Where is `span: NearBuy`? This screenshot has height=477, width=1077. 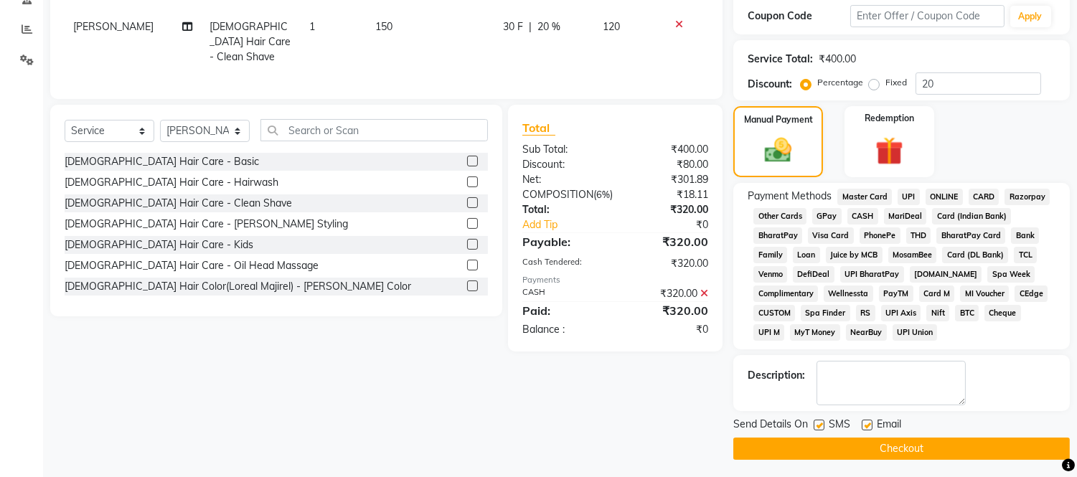
span: NearBuy is located at coordinates (866, 332).